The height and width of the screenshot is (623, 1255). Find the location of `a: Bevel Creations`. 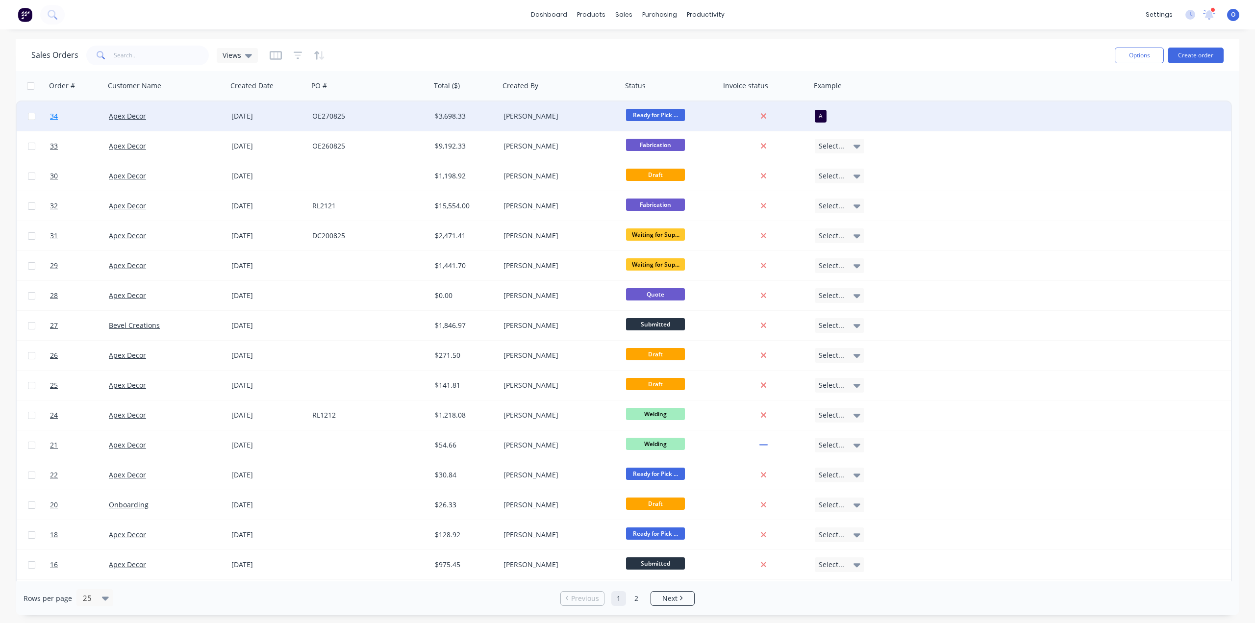

a: Bevel Creations is located at coordinates (134, 325).